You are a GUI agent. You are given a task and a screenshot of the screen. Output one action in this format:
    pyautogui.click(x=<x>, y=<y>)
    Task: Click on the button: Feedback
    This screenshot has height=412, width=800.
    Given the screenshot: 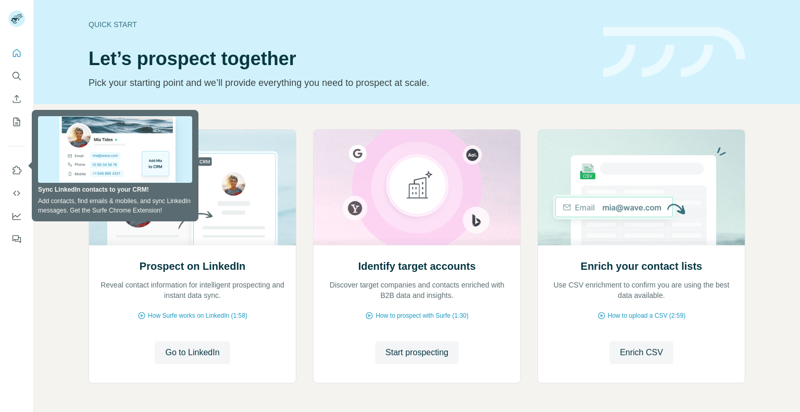 What is the action you would take?
    pyautogui.click(x=17, y=239)
    